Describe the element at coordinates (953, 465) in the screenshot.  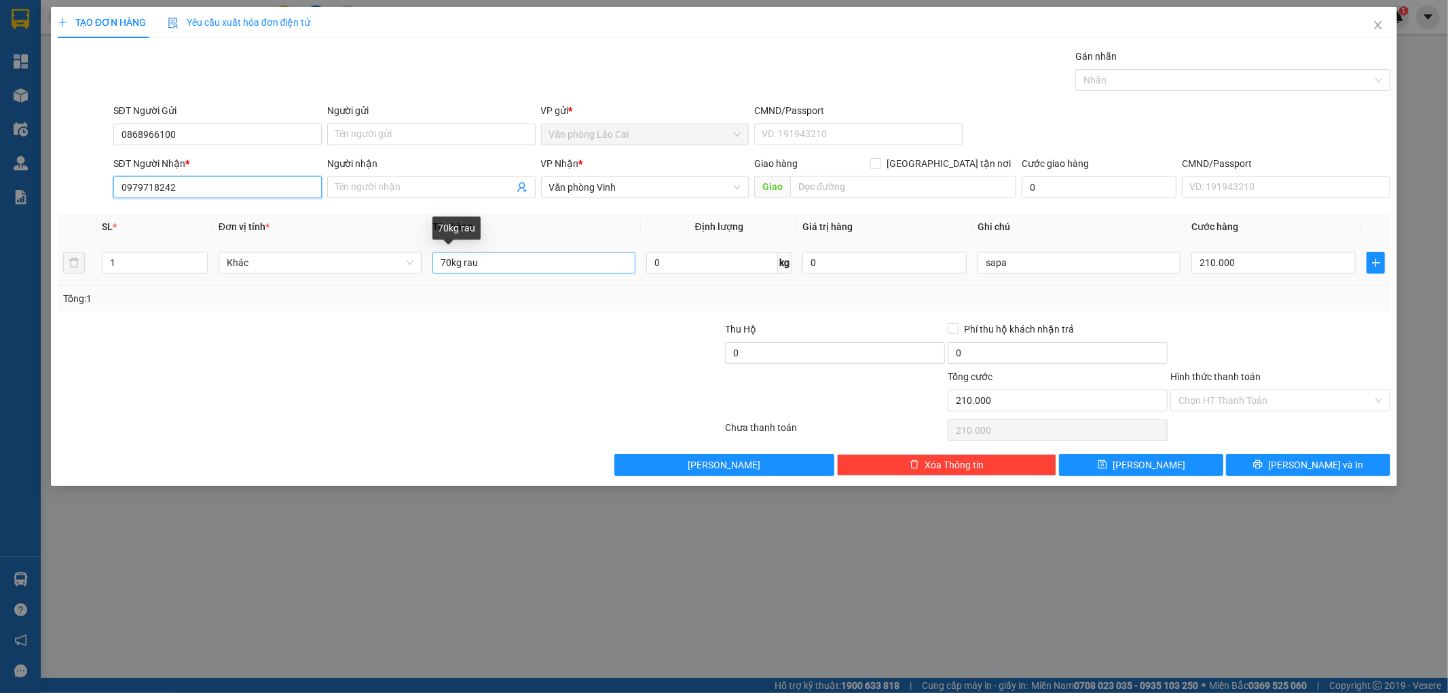
I see `span: Xóa Thông tin` at that location.